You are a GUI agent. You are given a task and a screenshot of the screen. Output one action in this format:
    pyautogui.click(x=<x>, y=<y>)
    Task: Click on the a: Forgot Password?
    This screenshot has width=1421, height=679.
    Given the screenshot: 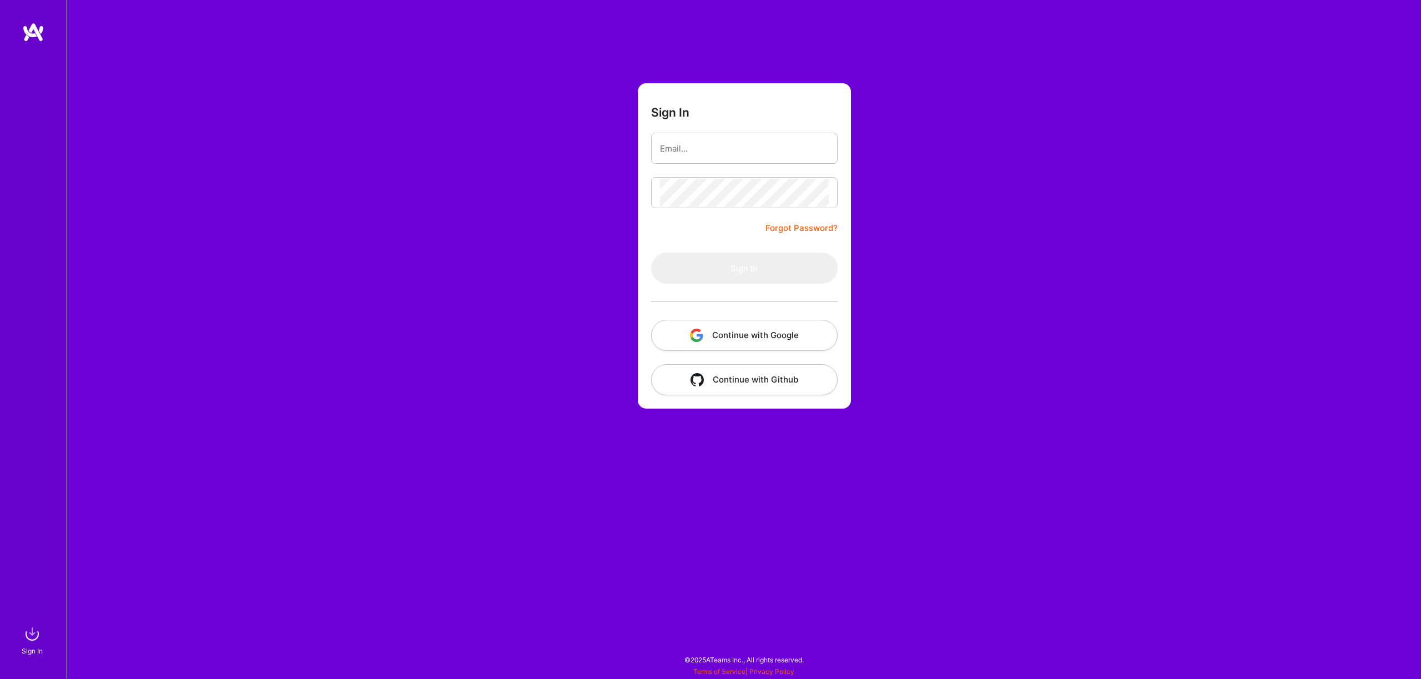 What is the action you would take?
    pyautogui.click(x=802, y=228)
    